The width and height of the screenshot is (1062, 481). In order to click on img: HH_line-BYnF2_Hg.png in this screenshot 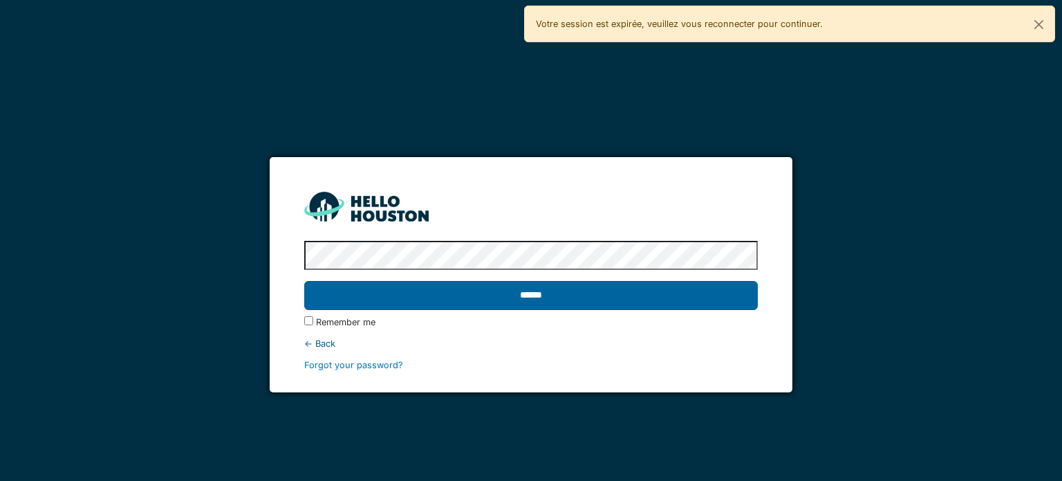, I will do `click(366, 206)`.